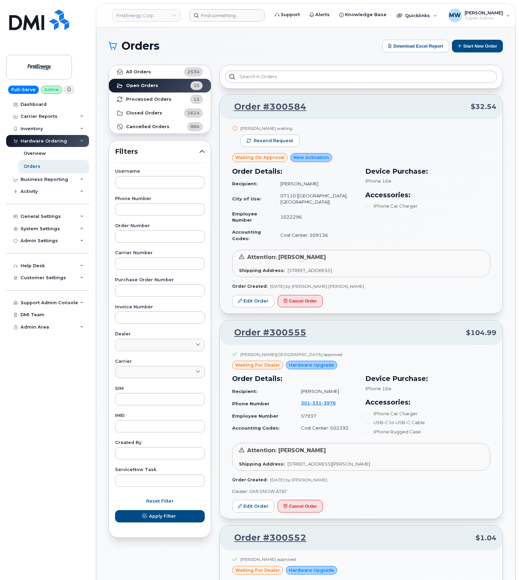 The width and height of the screenshot is (519, 580). I want to click on span: Reset Filter, so click(160, 501).